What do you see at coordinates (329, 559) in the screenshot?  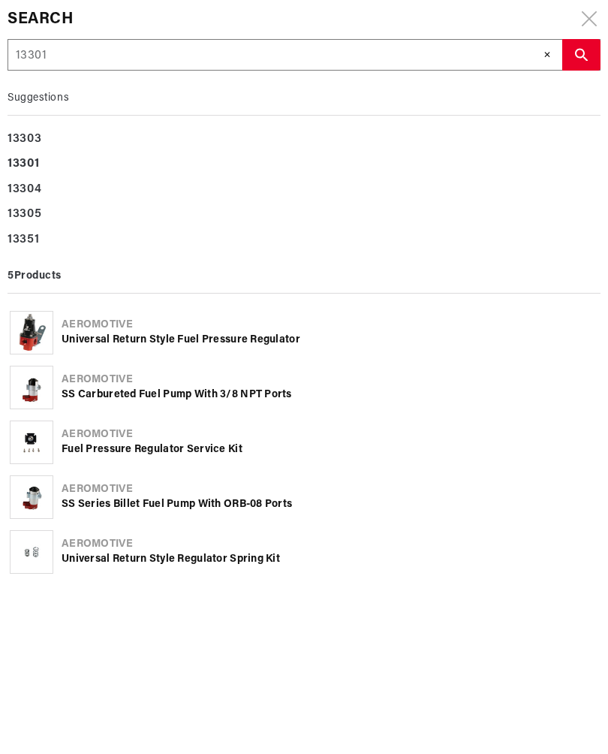 I see `div: Universal Return Style Regulator Spring Kit` at bounding box center [329, 559].